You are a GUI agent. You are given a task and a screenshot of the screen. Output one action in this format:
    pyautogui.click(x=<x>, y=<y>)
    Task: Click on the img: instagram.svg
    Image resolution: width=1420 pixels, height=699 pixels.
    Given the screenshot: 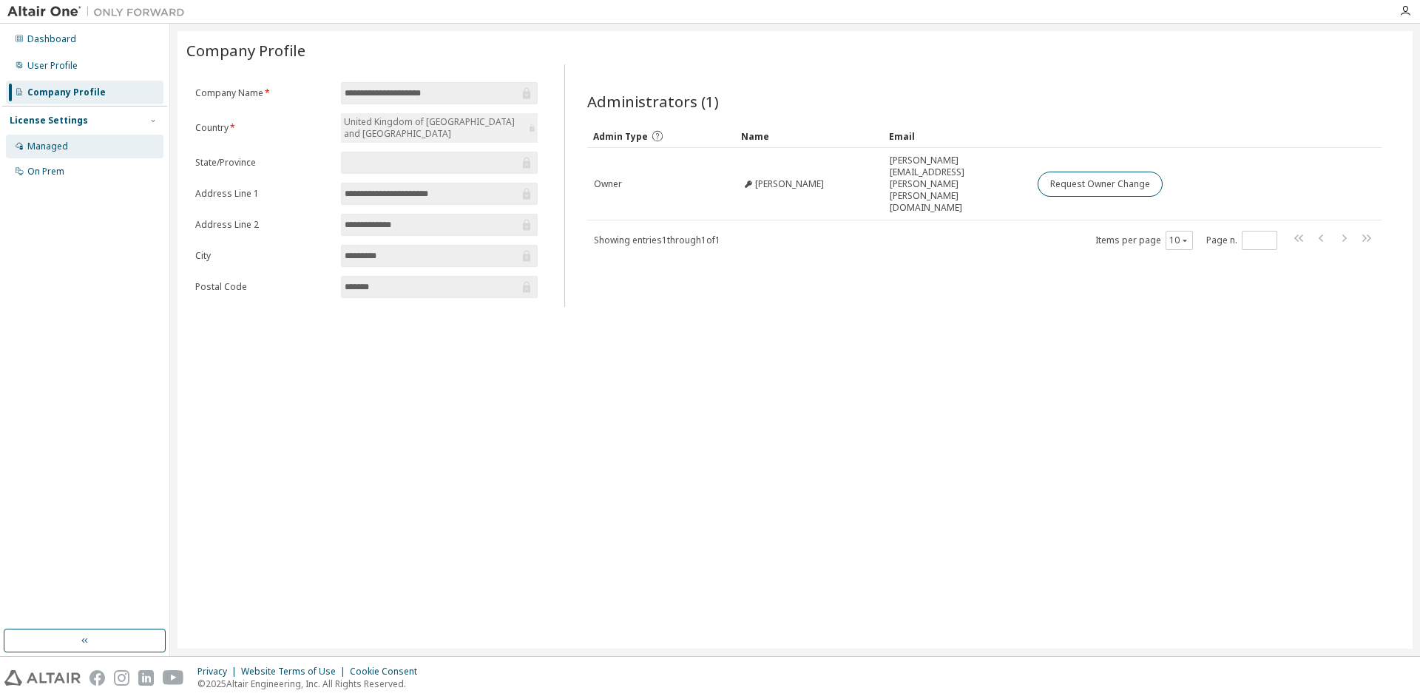 What is the action you would take?
    pyautogui.click(x=121, y=678)
    